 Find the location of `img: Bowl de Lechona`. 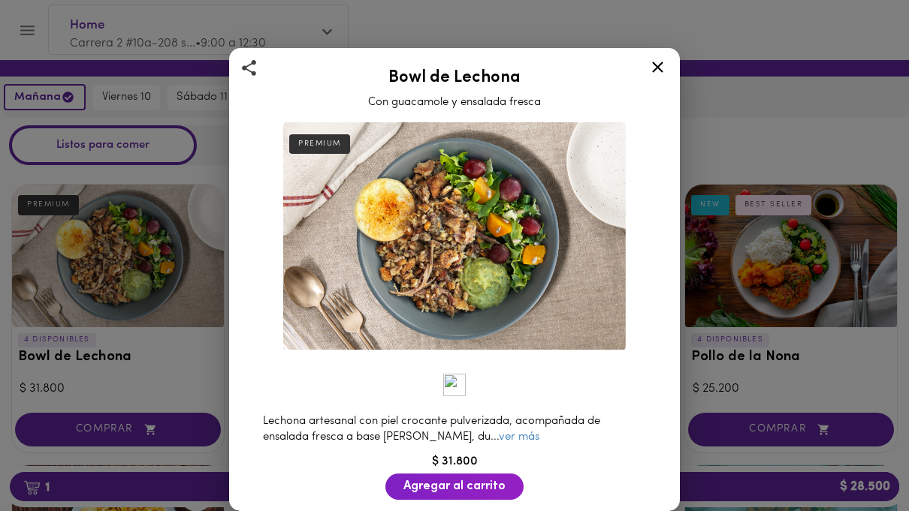

img: Bowl de Lechona is located at coordinates (454, 237).